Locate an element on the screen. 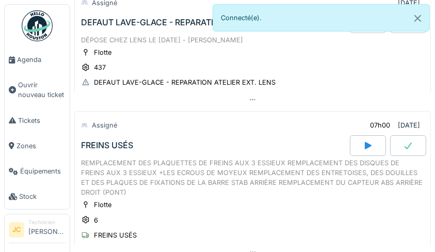 Image resolution: width=435 pixels, height=252 pixels. div: 437 is located at coordinates (100, 67).